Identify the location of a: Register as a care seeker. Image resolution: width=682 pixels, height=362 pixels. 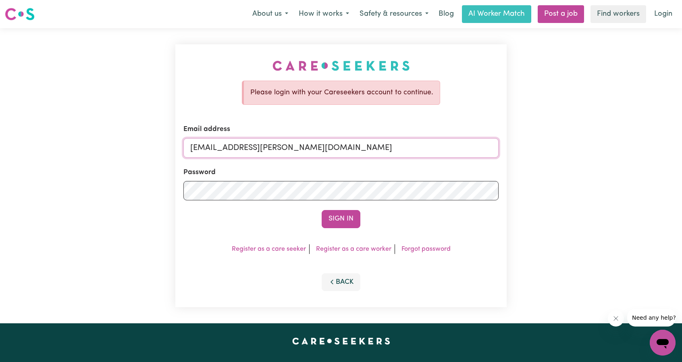
(269, 249).